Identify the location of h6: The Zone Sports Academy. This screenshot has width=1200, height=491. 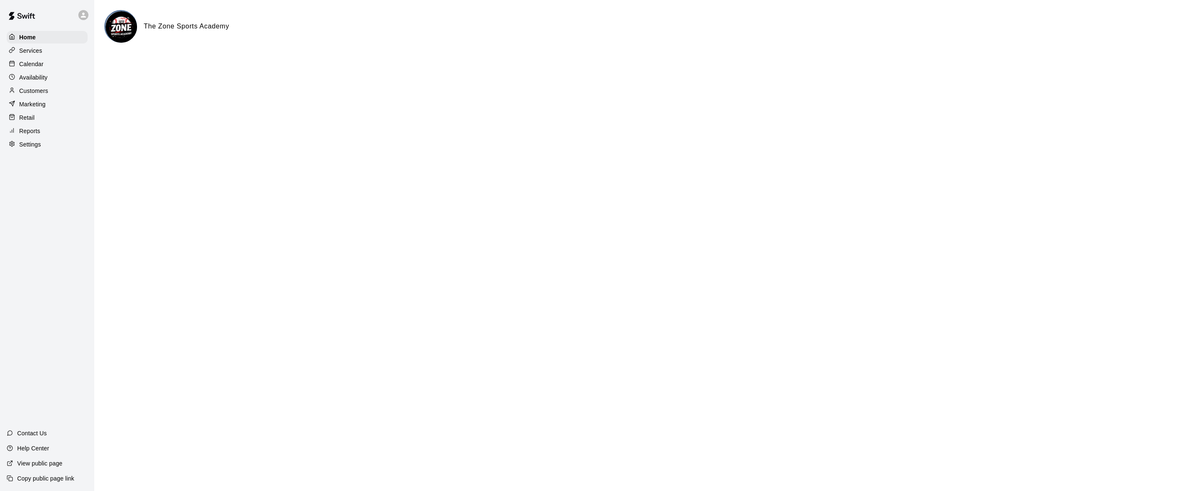
(186, 26).